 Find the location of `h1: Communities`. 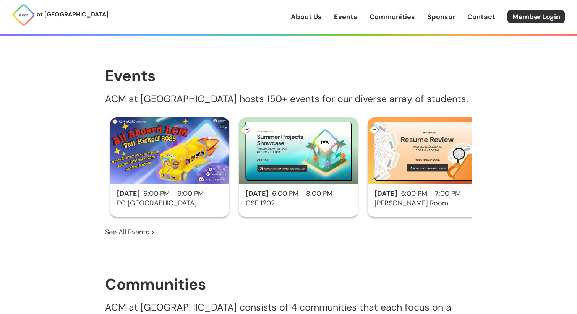

h1: Communities is located at coordinates (288, 284).